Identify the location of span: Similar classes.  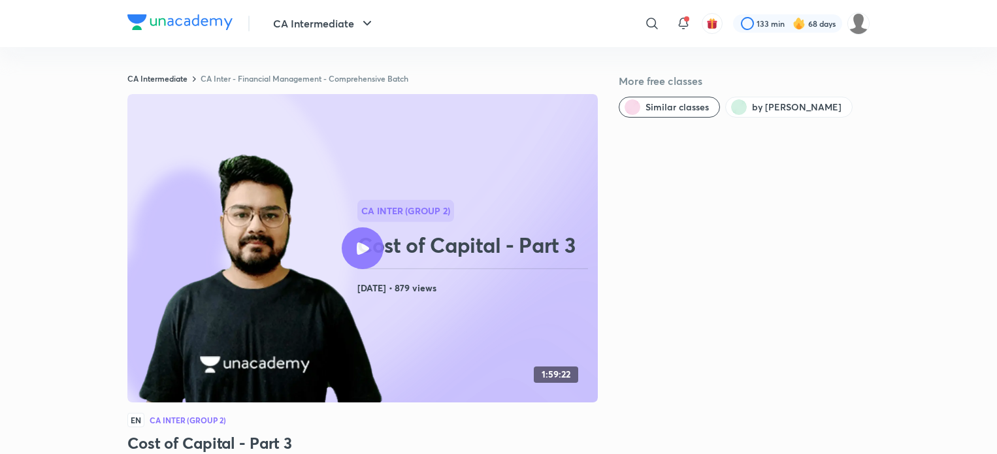
(677, 107).